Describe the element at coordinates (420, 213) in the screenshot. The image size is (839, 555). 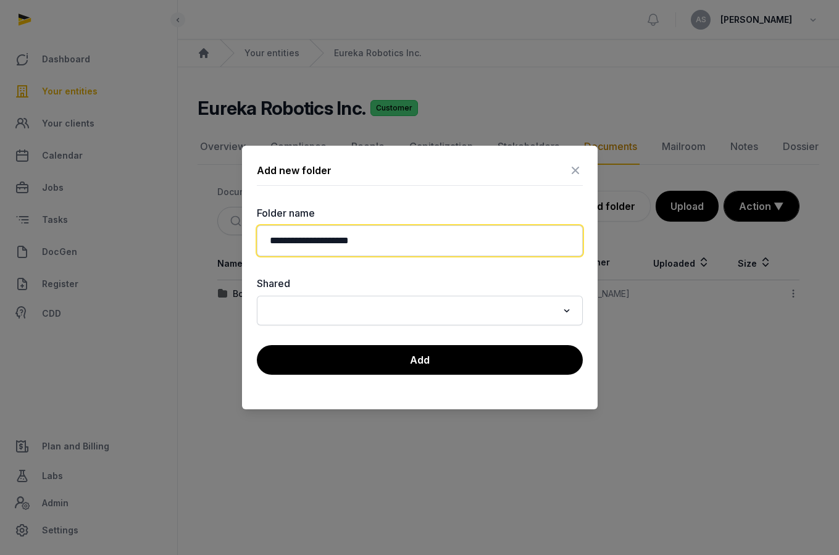
I see `label: Folder name` at that location.